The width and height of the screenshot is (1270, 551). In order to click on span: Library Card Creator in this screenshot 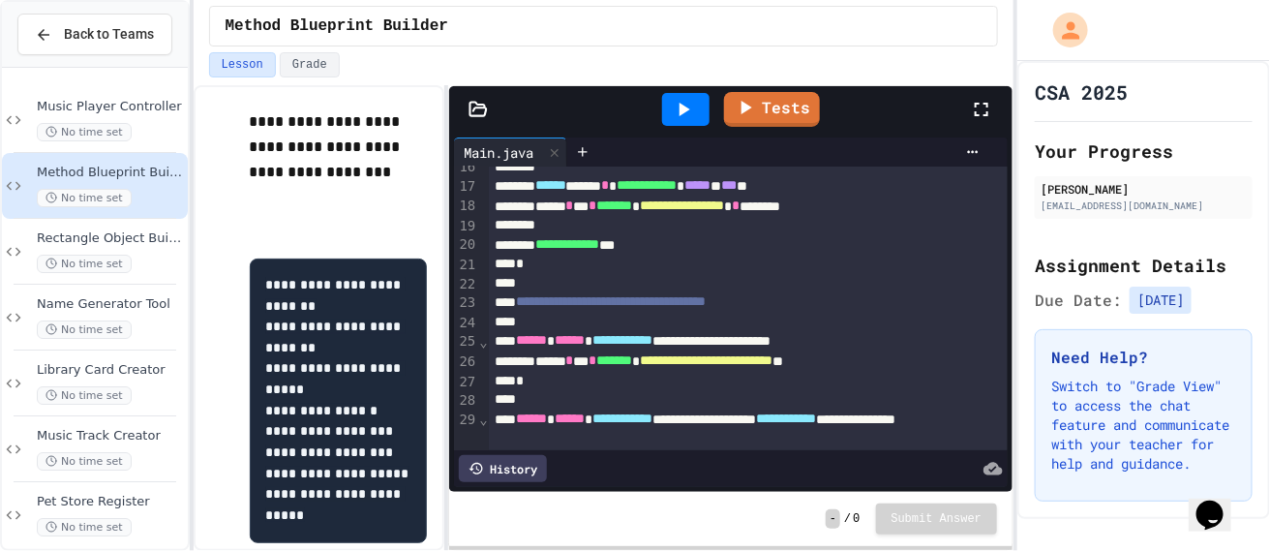, I will do `click(110, 370)`.